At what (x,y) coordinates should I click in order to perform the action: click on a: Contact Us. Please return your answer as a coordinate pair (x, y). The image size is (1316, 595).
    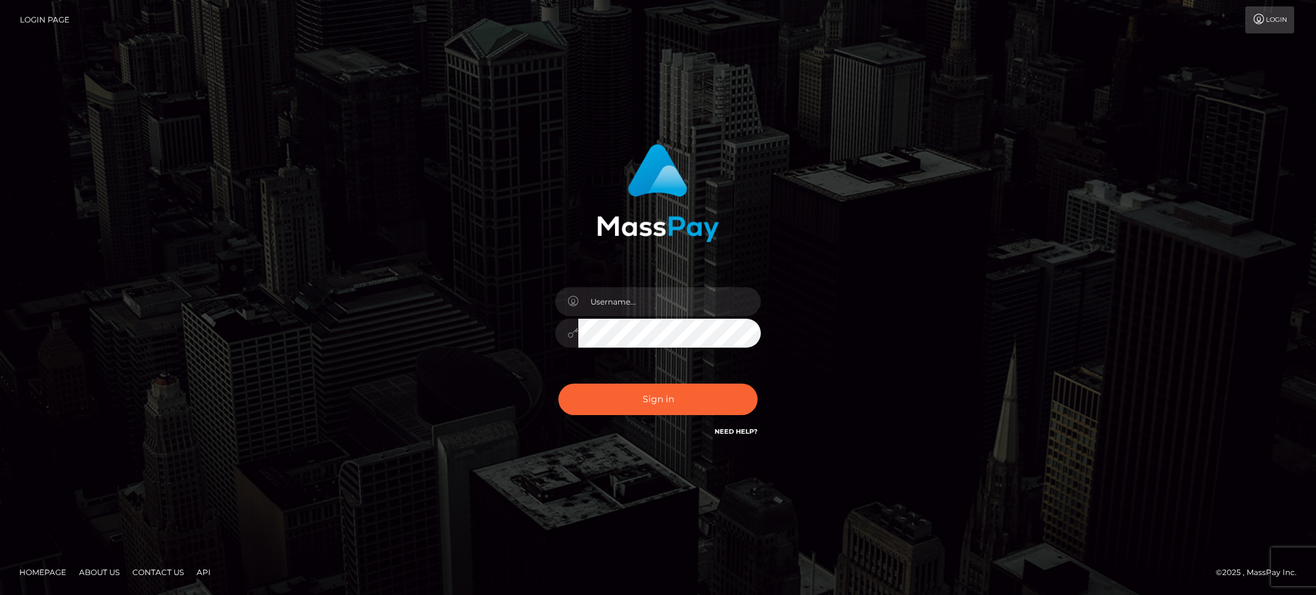
    Looking at the image, I should click on (158, 572).